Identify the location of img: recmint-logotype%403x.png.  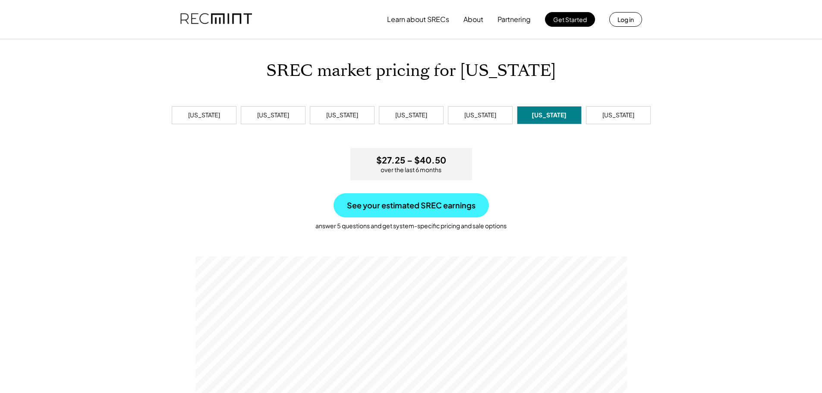
(216, 19).